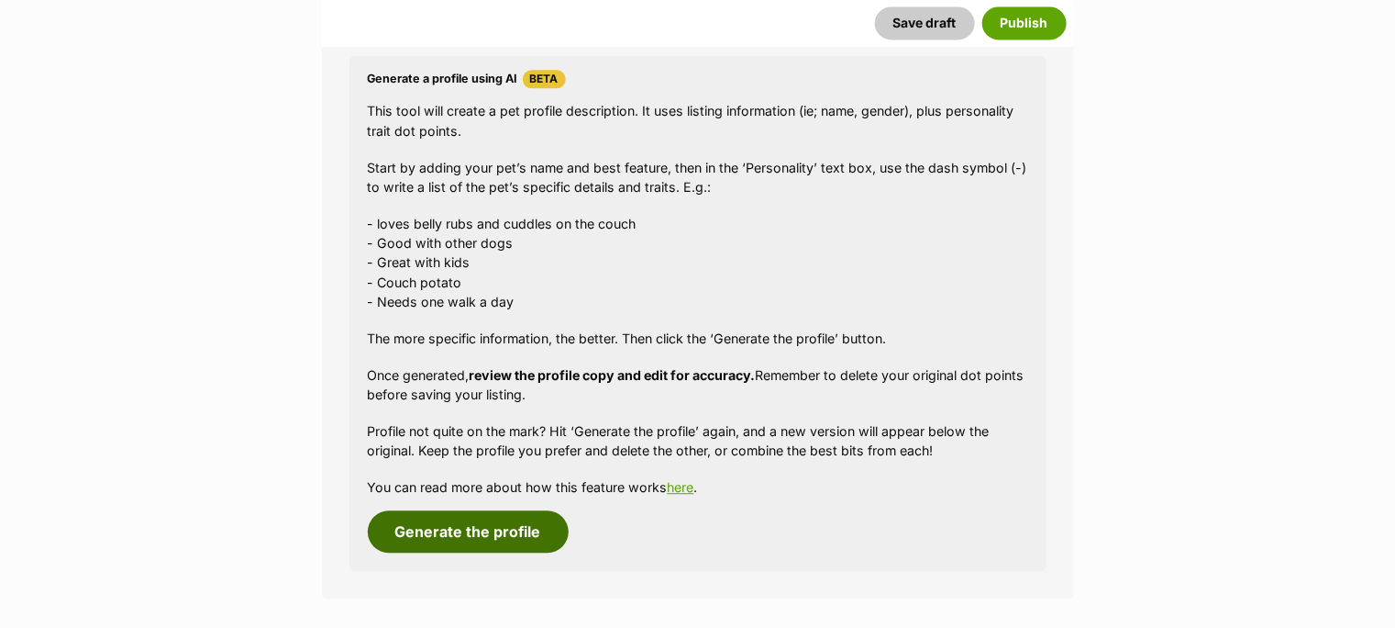 The image size is (1395, 628). I want to click on p: - loves belly rubs and cuddles on the couch - Good with other dogs - Great with kids - Couch pota..., so click(698, 262).